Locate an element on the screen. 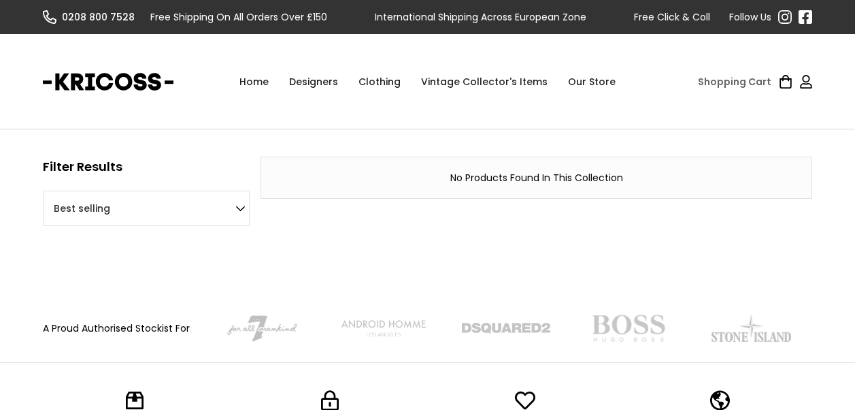  div: A Proud Authorised Stockist For is located at coordinates (116, 328).